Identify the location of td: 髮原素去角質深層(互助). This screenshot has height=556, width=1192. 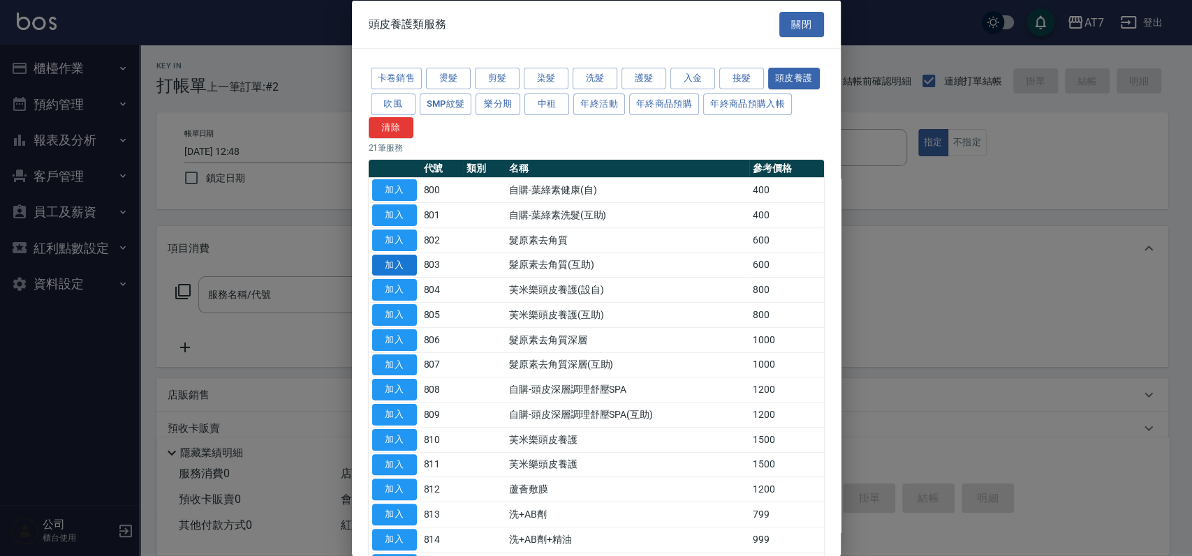
(627, 365).